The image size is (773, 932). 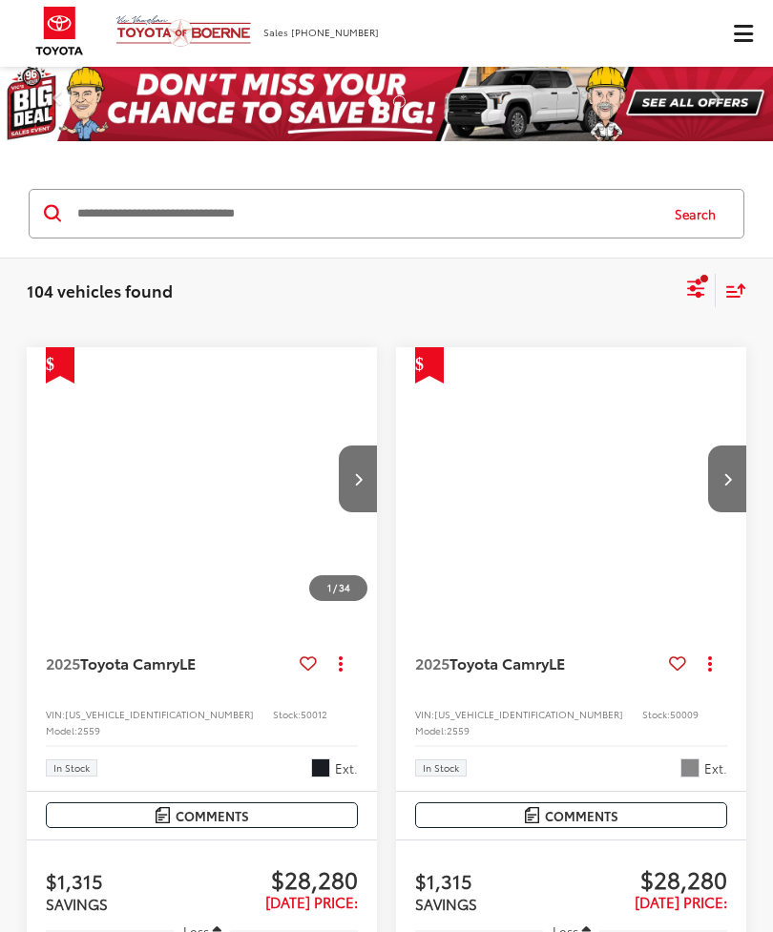 What do you see at coordinates (344, 587) in the screenshot?
I see `span: 34` at bounding box center [344, 587].